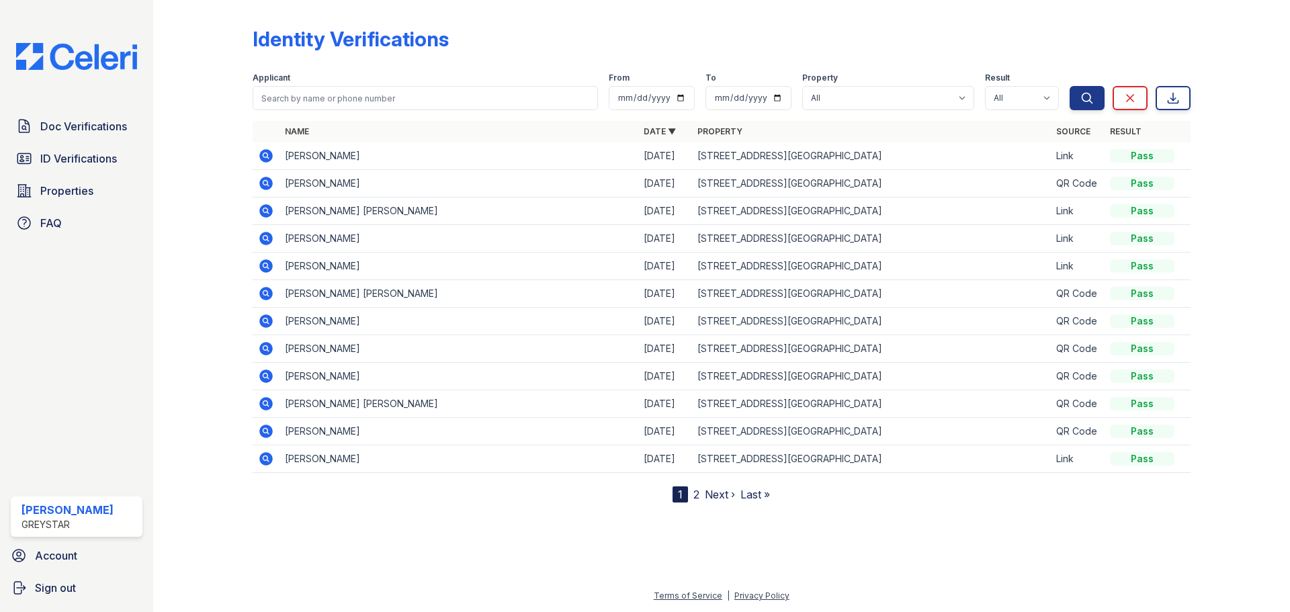  I want to click on a: 2, so click(696, 494).